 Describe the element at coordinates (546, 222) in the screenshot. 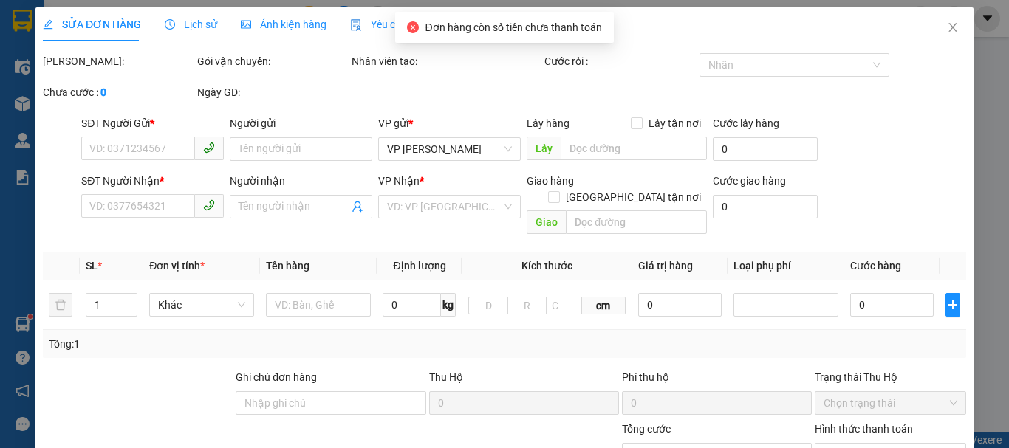

I see `span: Giao` at that location.